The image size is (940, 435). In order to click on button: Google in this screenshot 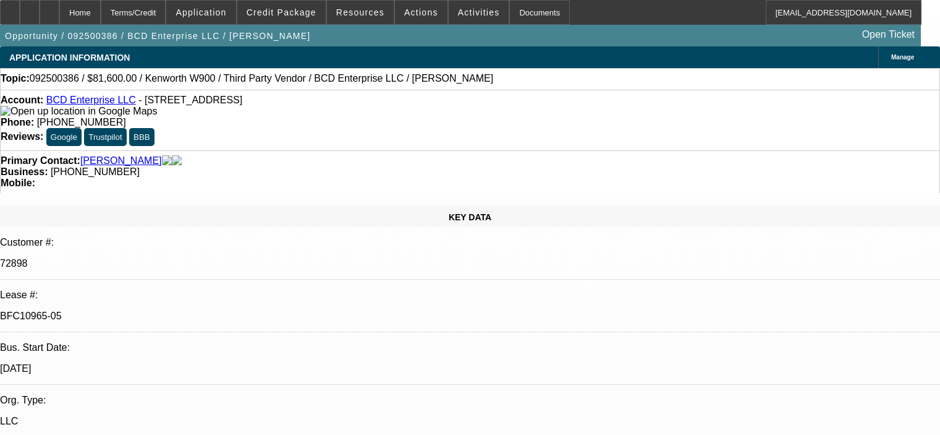, I will do `click(64, 137)`.